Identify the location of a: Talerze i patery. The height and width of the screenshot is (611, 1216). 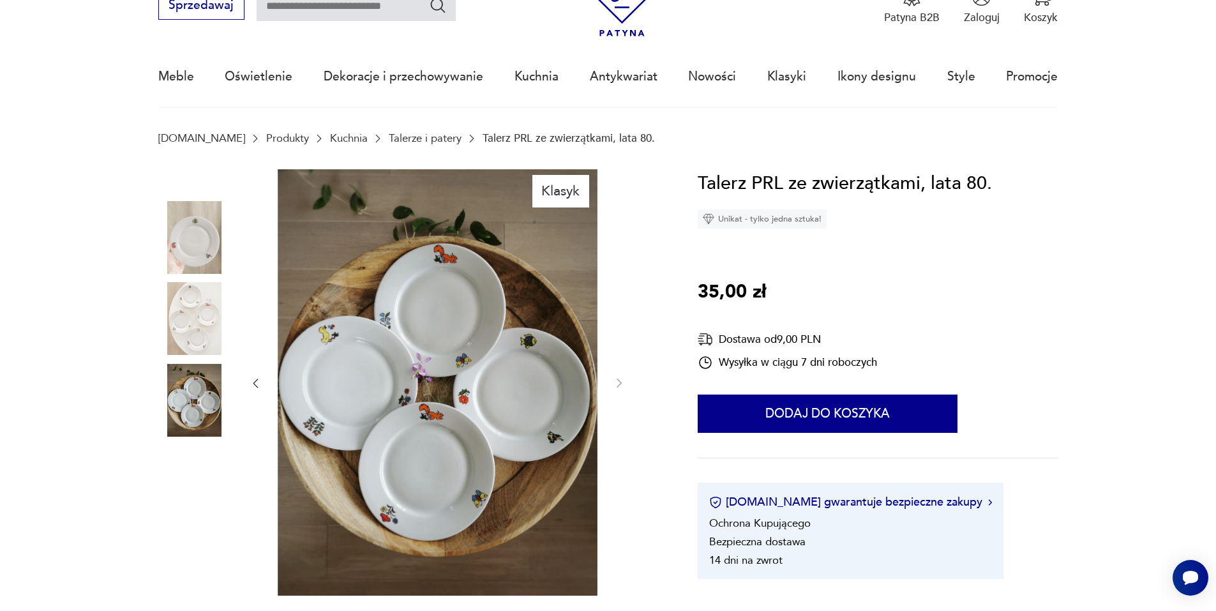
(425, 138).